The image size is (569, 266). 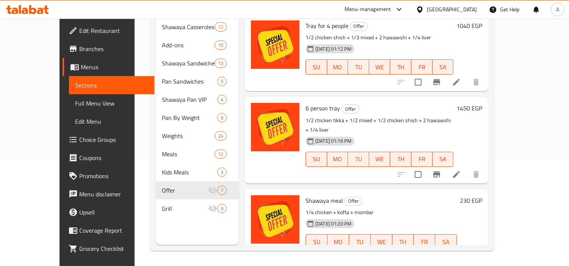 I want to click on div: Add-ons10, so click(x=197, y=45).